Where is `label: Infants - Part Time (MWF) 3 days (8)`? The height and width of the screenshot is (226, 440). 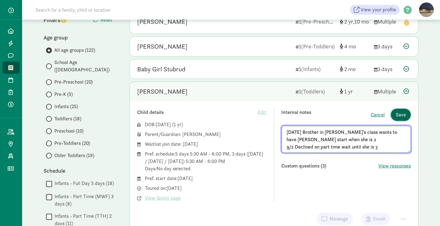
label: Infants - Part Time (MWF) 3 days (8) is located at coordinates (85, 201).